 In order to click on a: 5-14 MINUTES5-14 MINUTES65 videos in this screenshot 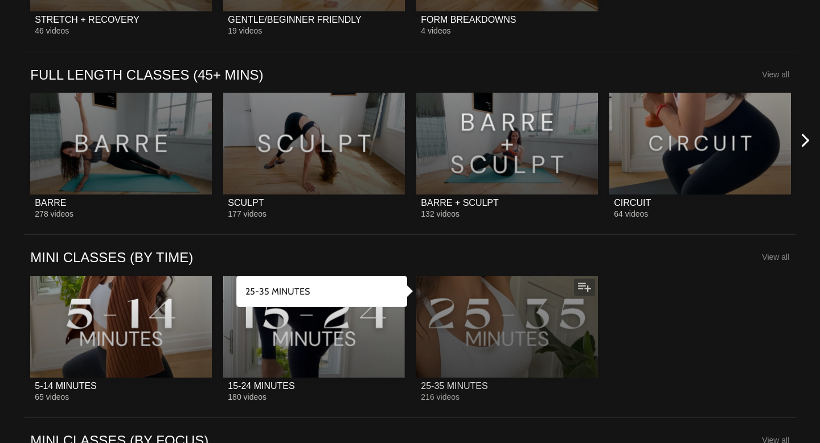, I will do `click(121, 339)`.